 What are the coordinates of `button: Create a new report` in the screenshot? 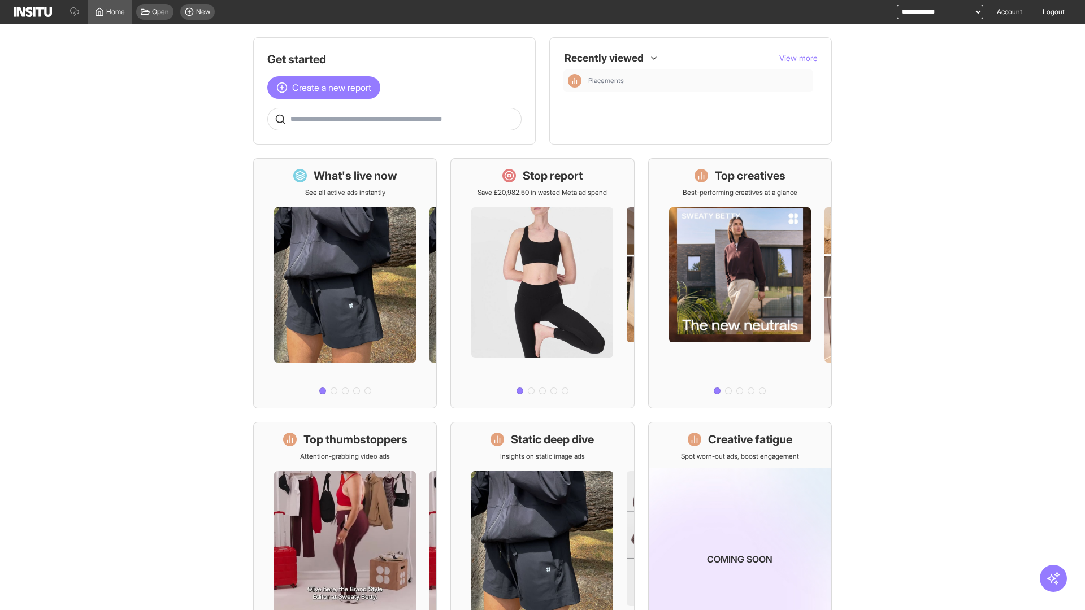 It's located at (324, 88).